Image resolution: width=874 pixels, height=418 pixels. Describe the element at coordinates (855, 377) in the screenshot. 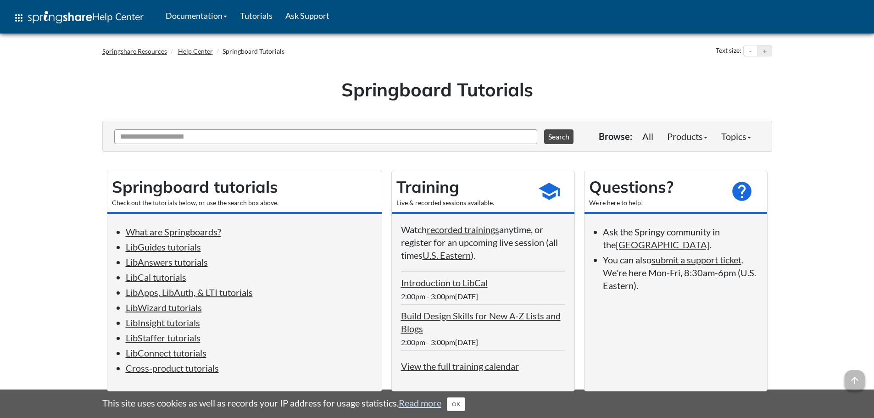

I see `a: arrow_upward` at that location.